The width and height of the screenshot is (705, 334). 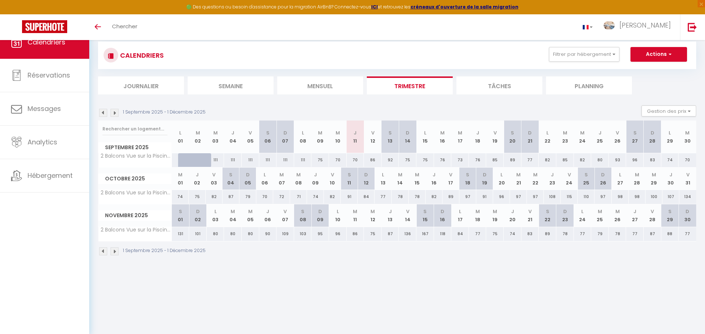 What do you see at coordinates (231, 85) in the screenshot?
I see `li: Semaine` at bounding box center [231, 85].